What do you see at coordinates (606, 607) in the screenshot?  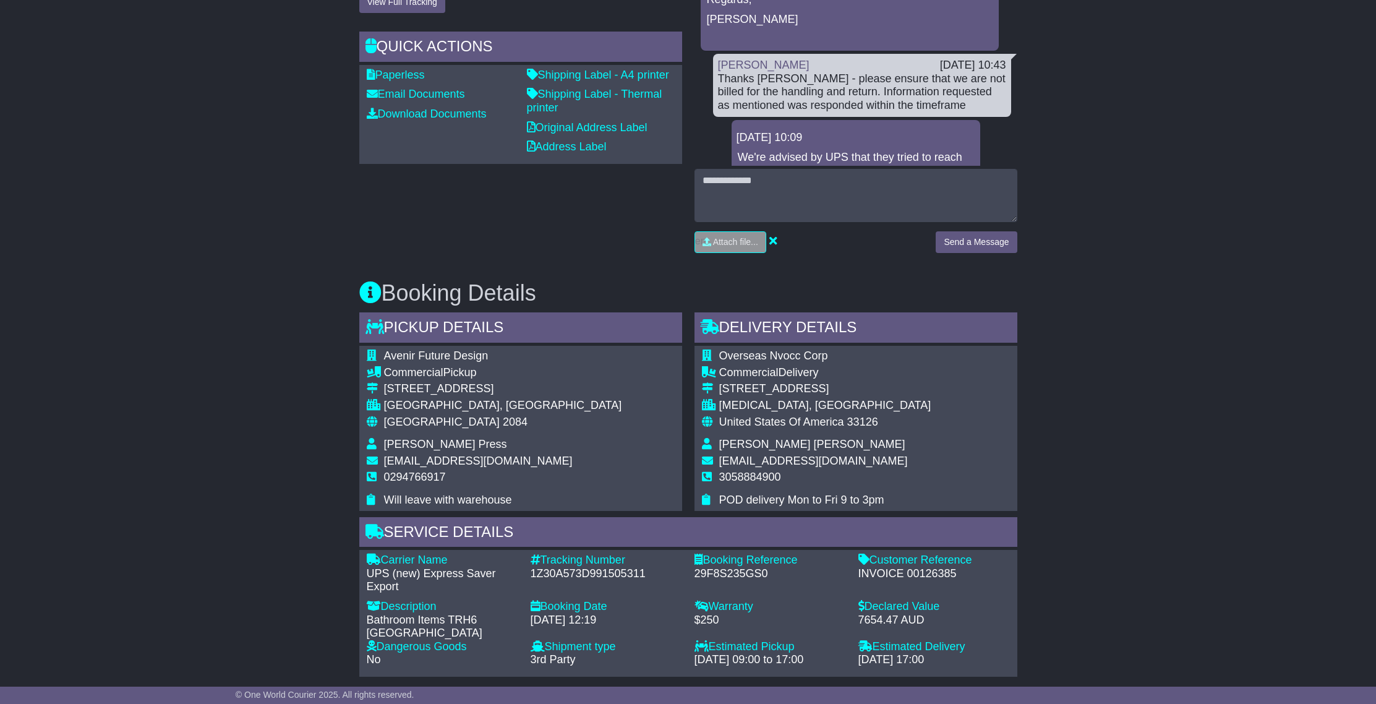 I see `div: Booking Date` at bounding box center [606, 607].